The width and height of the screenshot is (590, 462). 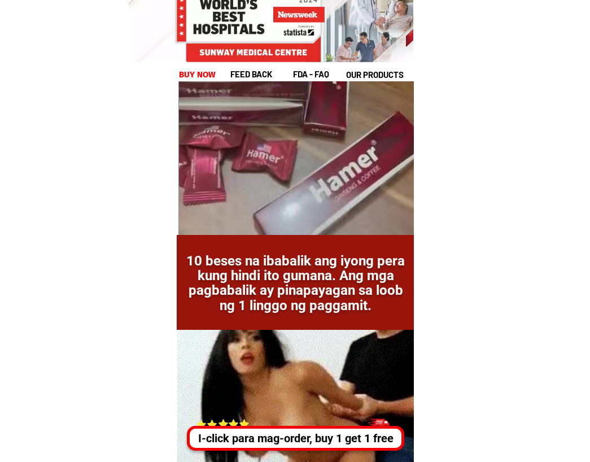 What do you see at coordinates (294, 438) in the screenshot?
I see `div: I-click para mag-order, buy 1 get 1 free` at bounding box center [294, 438].